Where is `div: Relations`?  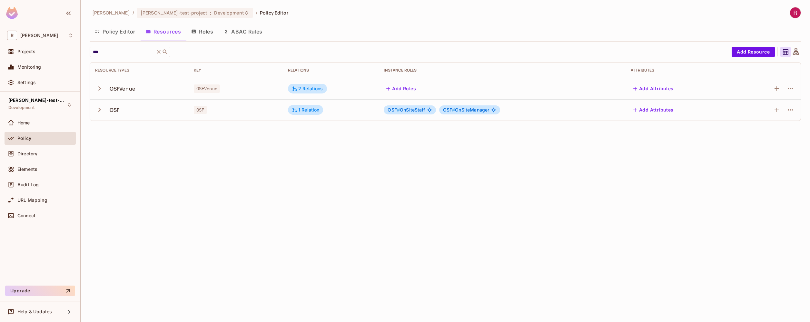 div: Relations is located at coordinates (330, 70).